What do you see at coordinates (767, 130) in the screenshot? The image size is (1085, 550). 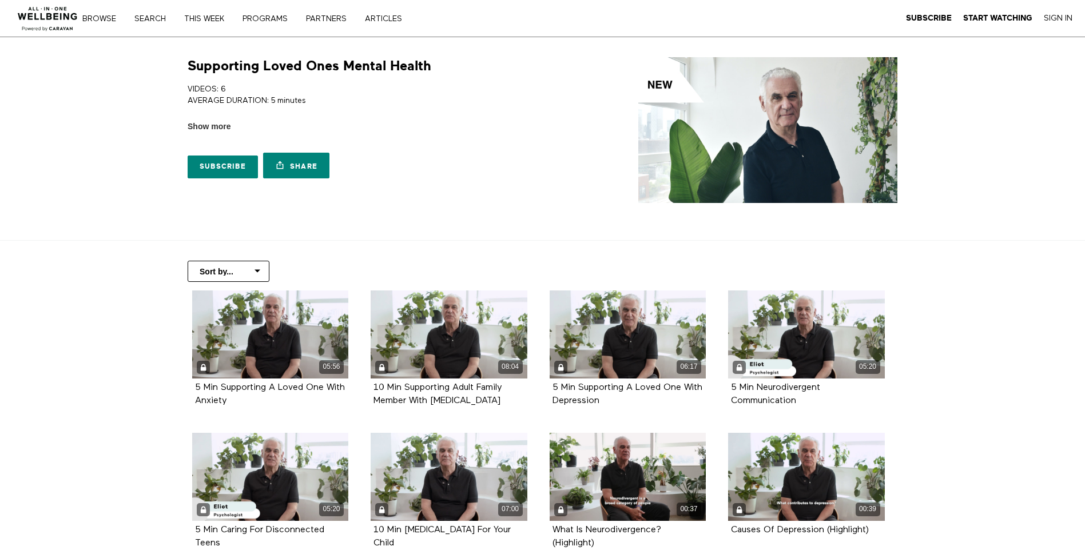 I see `img: Supporting Loved Ones Mental Health` at bounding box center [767, 130].